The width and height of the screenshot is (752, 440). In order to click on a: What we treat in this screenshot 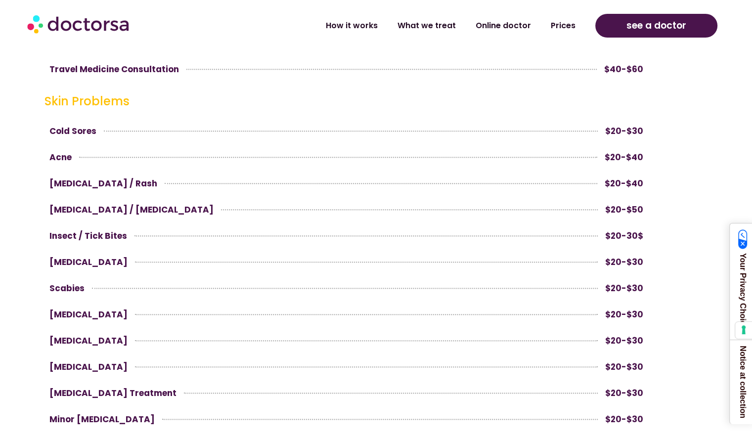, I will do `click(427, 26)`.